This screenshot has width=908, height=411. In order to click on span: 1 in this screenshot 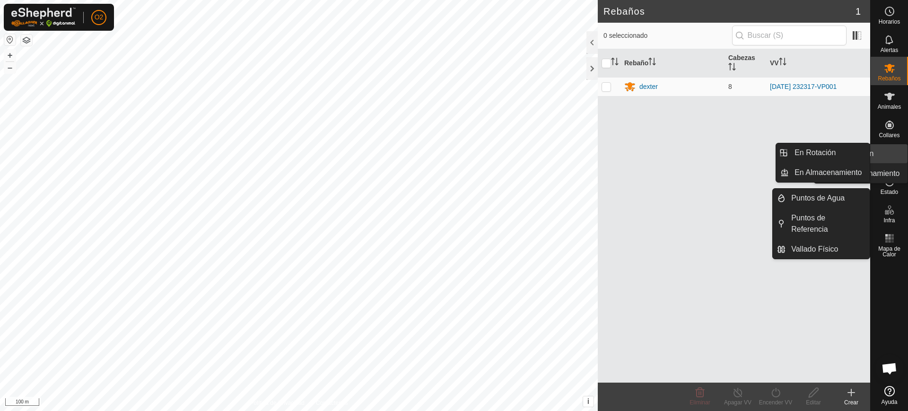, I will do `click(858, 11)`.